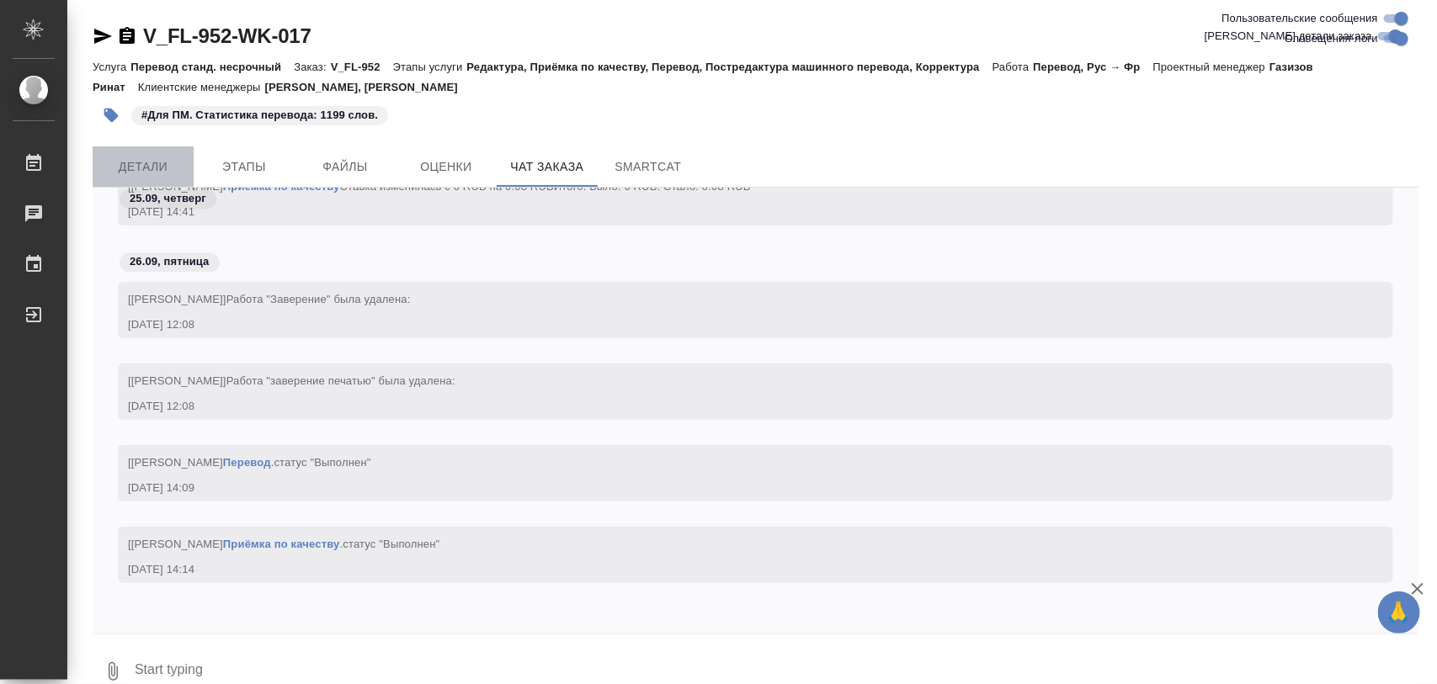  What do you see at coordinates (311, 67) in the screenshot?
I see `p: Заказ:` at bounding box center [311, 67].